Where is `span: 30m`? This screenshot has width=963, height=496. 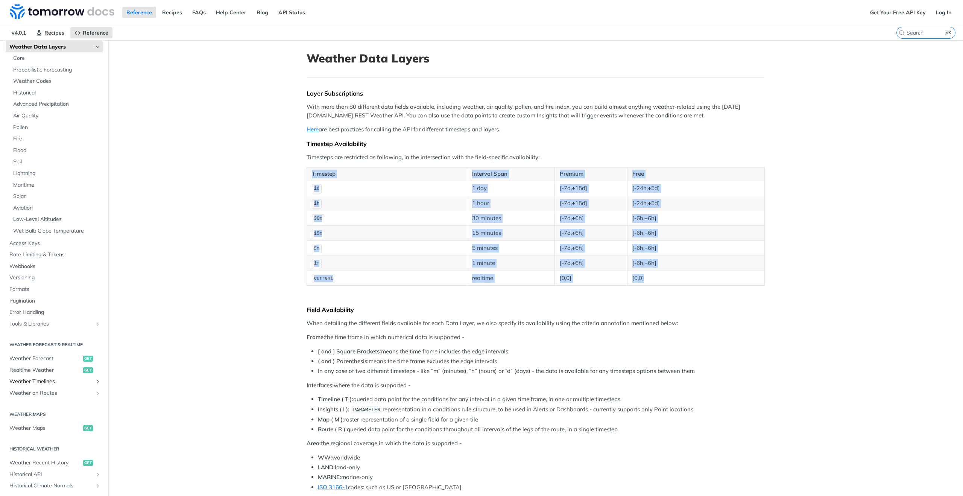
span: 30m is located at coordinates (318, 219).